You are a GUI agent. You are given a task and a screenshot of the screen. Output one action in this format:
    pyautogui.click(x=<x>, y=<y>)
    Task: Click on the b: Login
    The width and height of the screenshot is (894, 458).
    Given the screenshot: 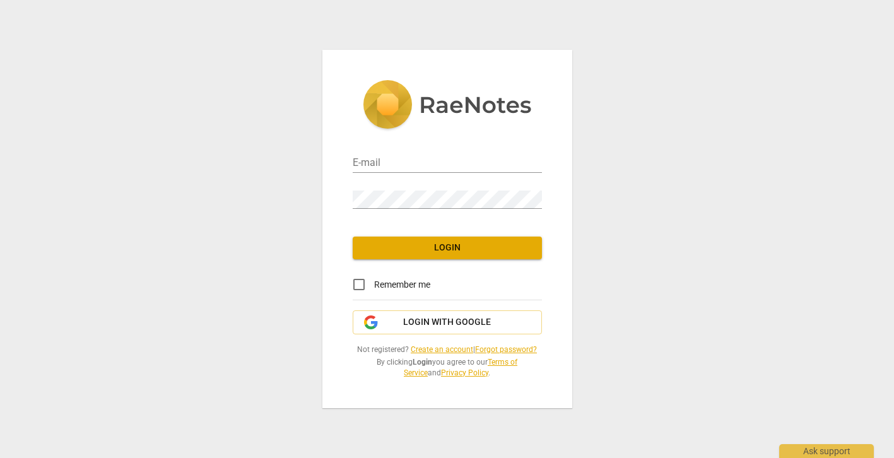 What is the action you would take?
    pyautogui.click(x=422, y=362)
    